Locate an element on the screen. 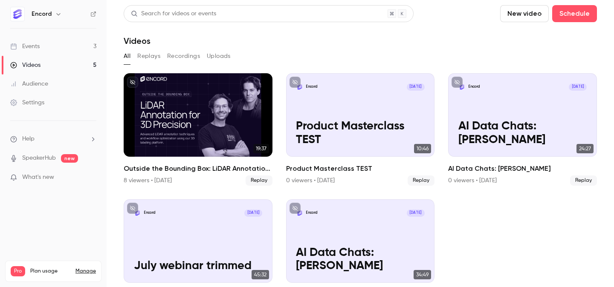  span: 45:32 is located at coordinates (260, 275).